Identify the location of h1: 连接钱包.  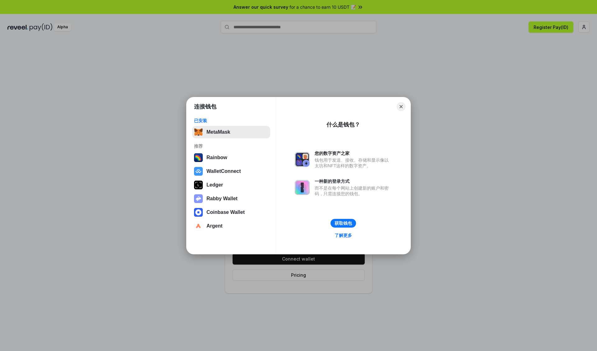
(205, 107).